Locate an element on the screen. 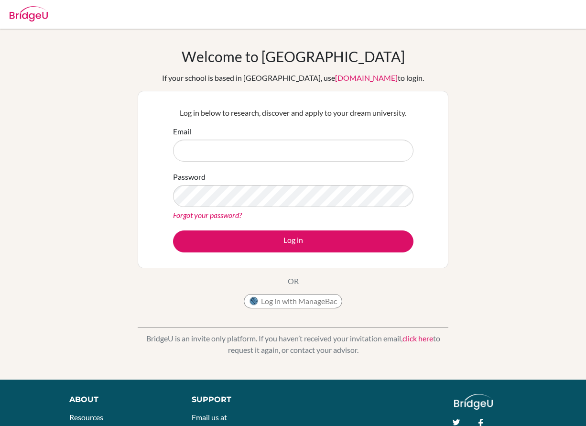  a: Forgot your password? is located at coordinates (208, 215).